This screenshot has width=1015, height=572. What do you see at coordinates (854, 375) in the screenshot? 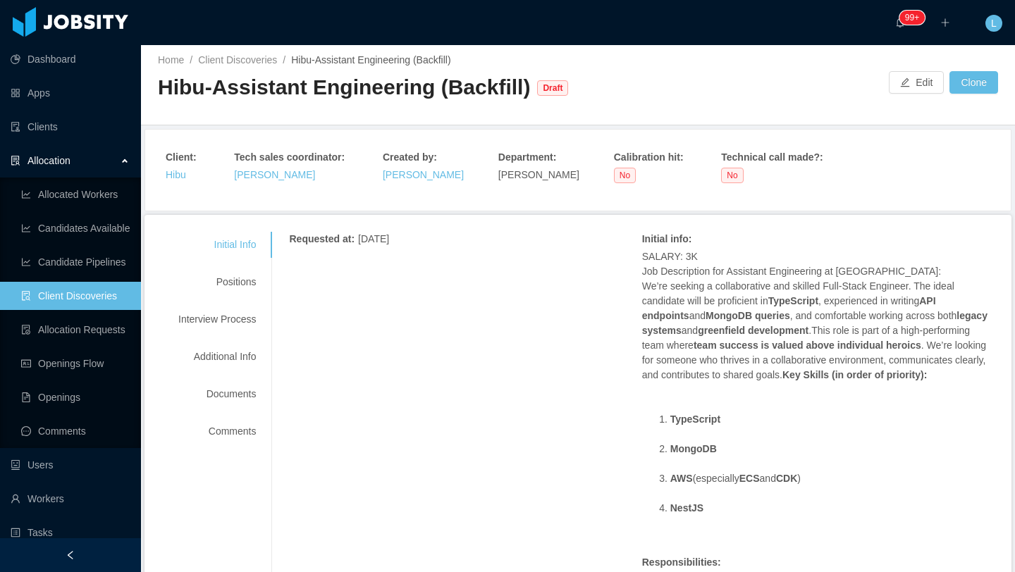
I see `strong: Key Skills (in order of priority):` at bounding box center [854, 375].